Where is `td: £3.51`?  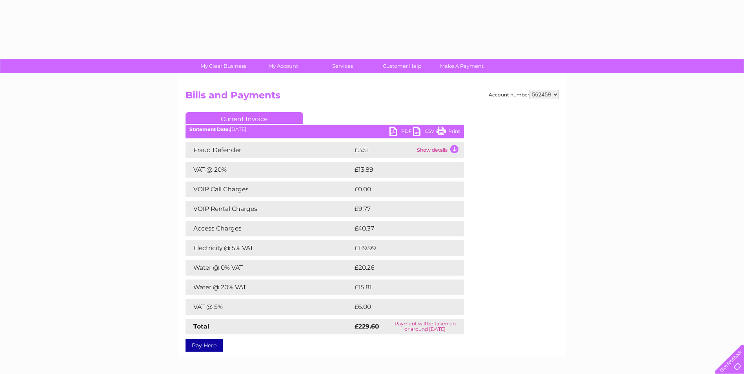
td: £3.51 is located at coordinates (384, 150).